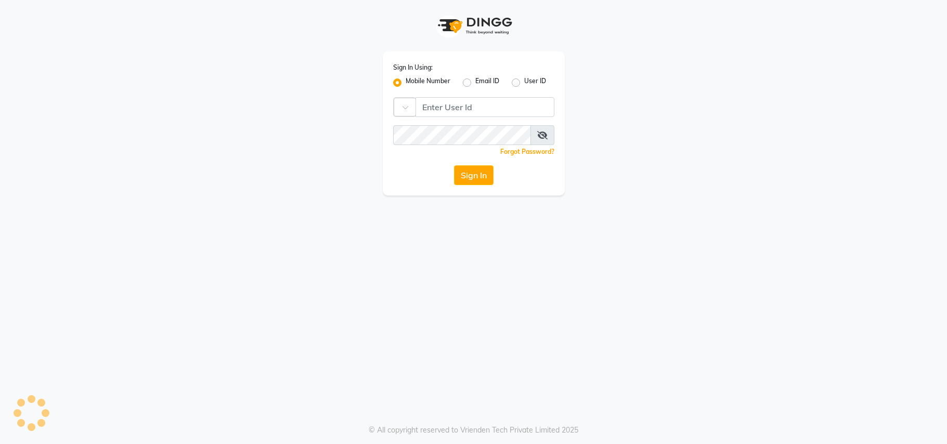 The image size is (947, 444). What do you see at coordinates (487, 83) in the screenshot?
I see `label: Email ID` at bounding box center [487, 83].